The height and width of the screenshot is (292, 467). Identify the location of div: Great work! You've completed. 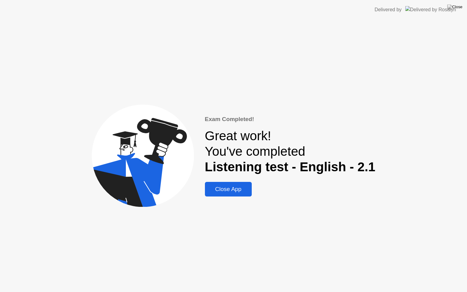
(290, 151).